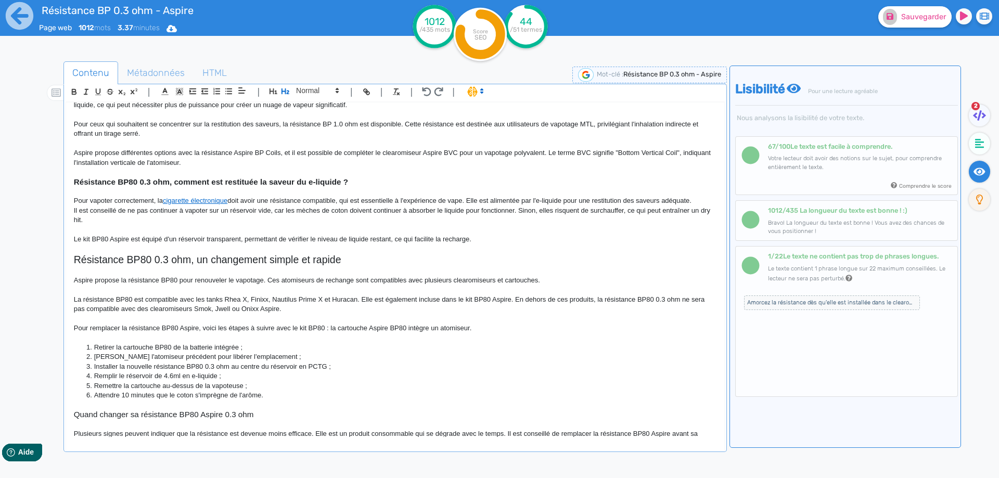  Describe the element at coordinates (480, 37) in the screenshot. I see `tspan: SEO` at that location.